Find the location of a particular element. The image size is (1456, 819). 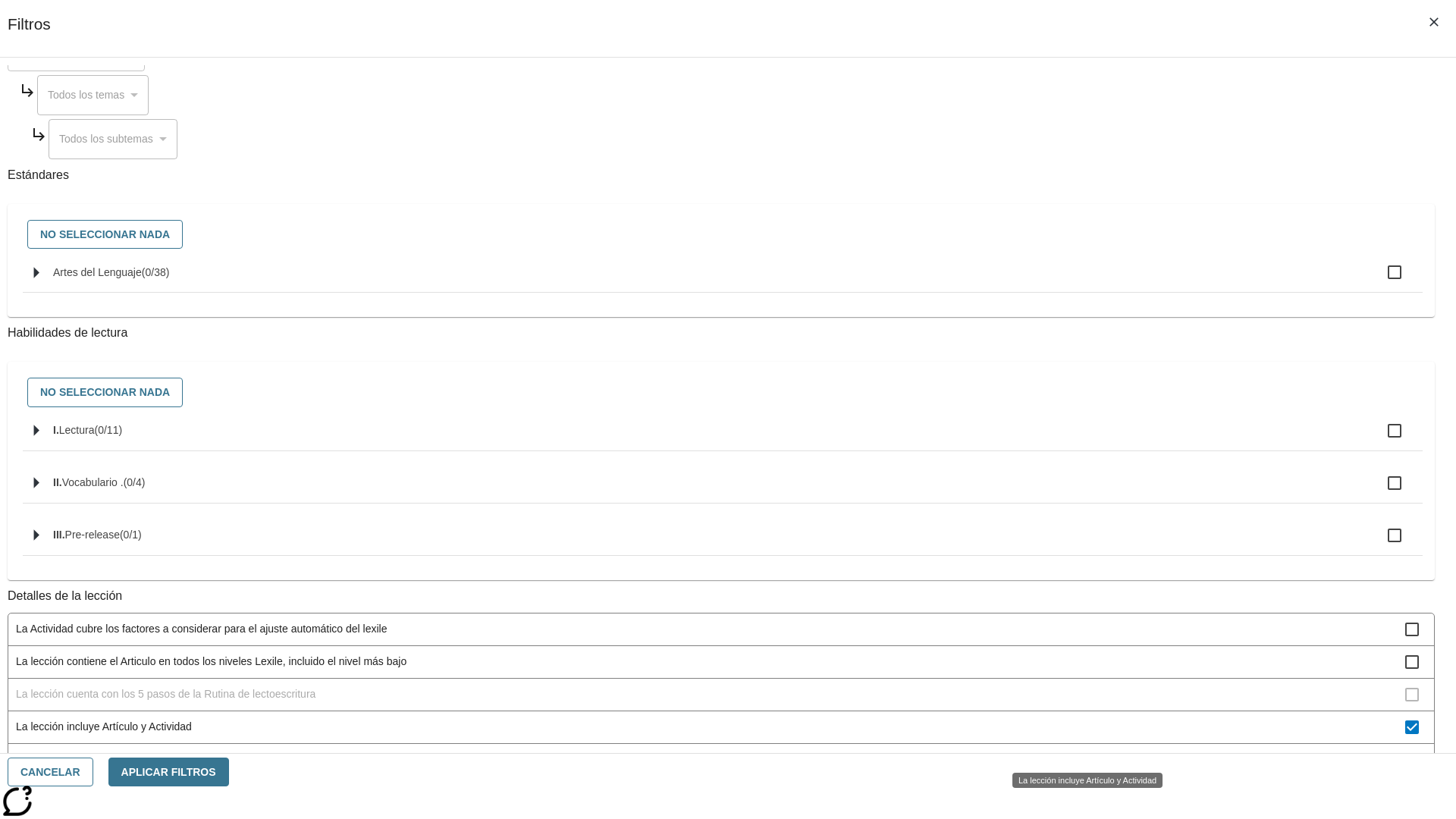

span: Vocabulario . is located at coordinates (93, 482).